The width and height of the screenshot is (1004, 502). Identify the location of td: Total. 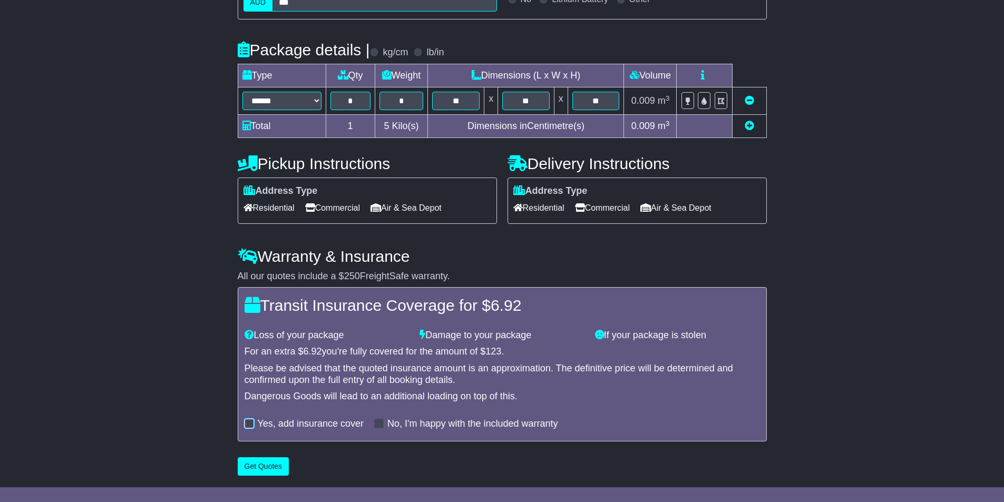
(281, 127).